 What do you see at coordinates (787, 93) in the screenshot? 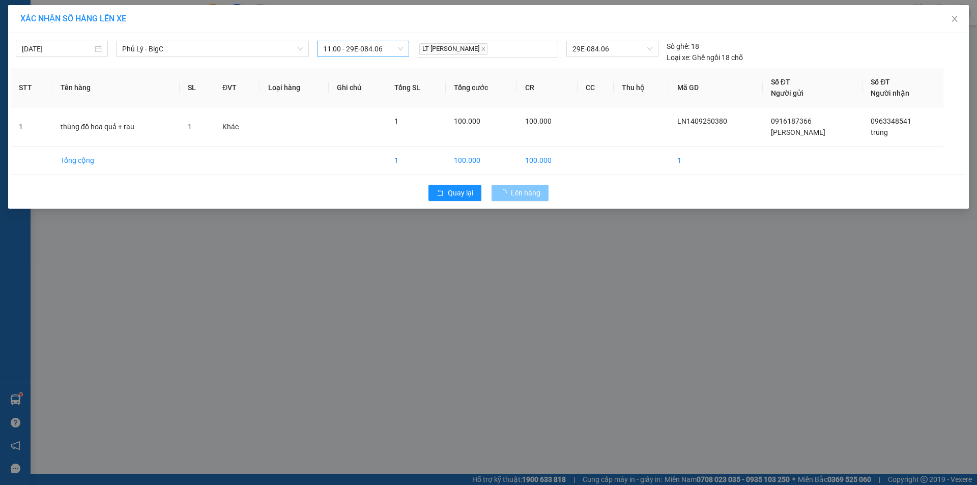
I see `span: Người gửi` at bounding box center [787, 93].